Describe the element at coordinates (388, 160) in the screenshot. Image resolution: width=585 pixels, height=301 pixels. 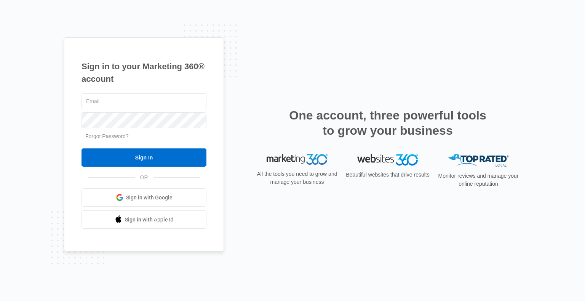
I see `img: Websites 360` at that location.